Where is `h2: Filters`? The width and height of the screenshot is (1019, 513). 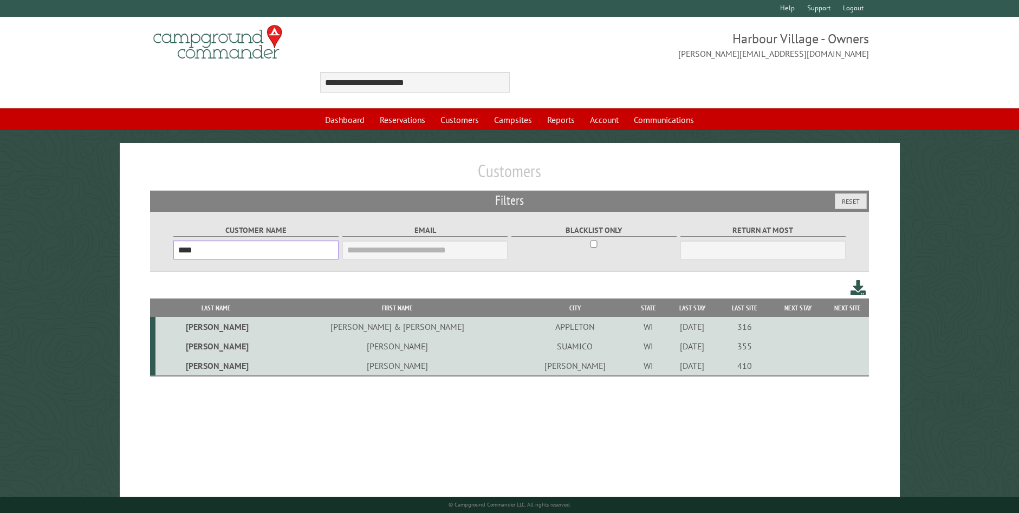
h2: Filters is located at coordinates (509, 201).